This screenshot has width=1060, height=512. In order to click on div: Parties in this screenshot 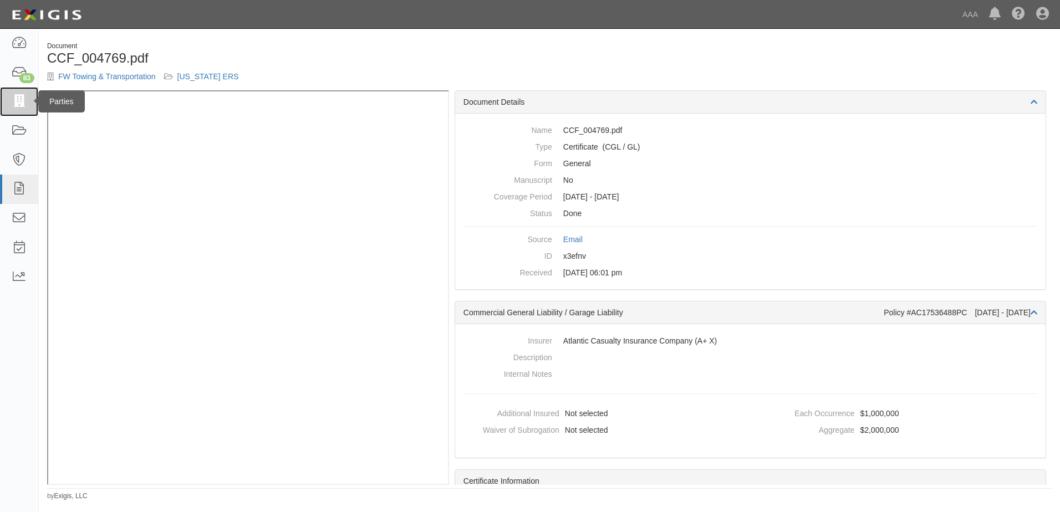, I will do `click(62, 101)`.